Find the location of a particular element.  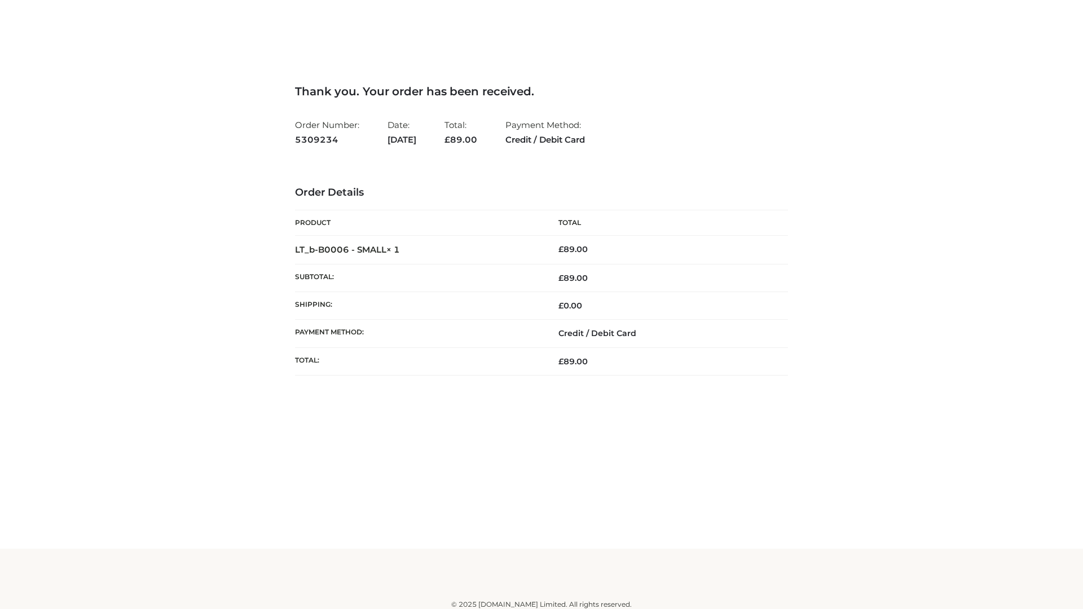

th: Total is located at coordinates (664, 223).